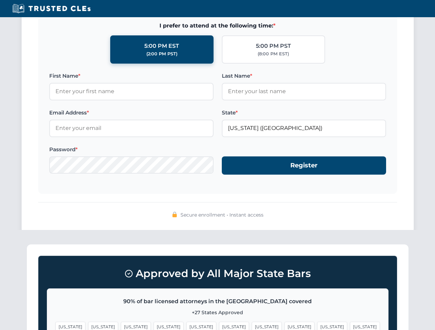  I want to click on span: I prefer to attend at the following time:, so click(217, 26).